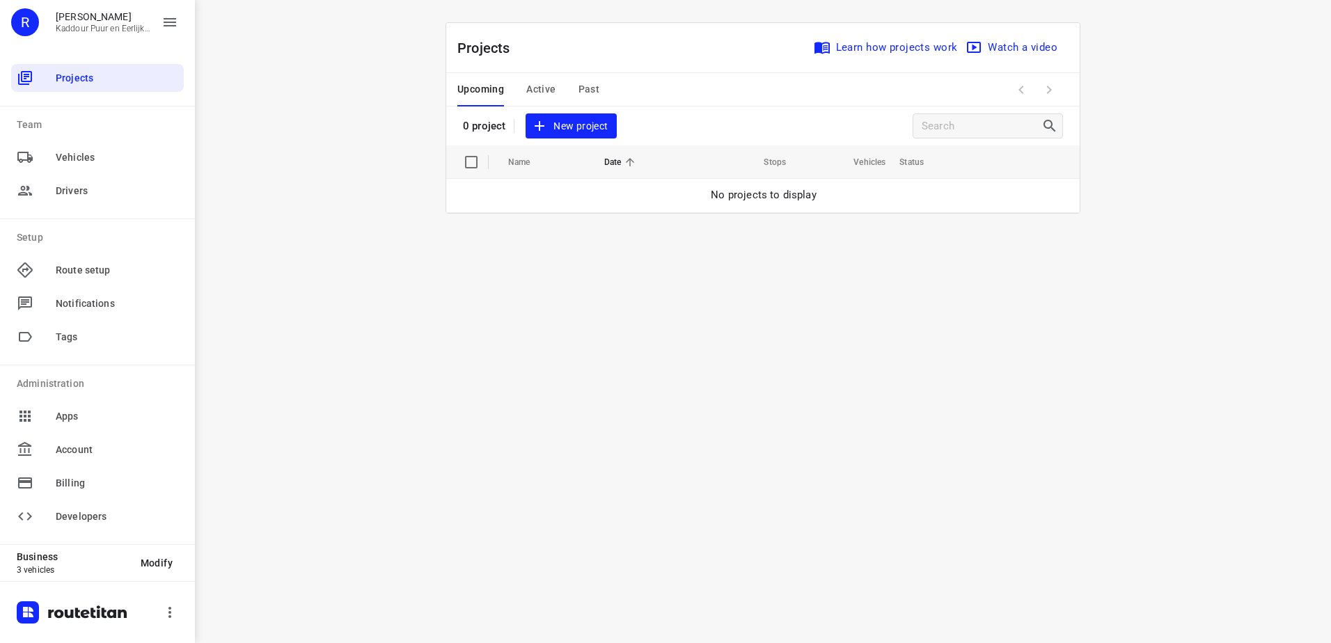 This screenshot has width=1331, height=643. What do you see at coordinates (117, 517) in the screenshot?
I see `span: Developers` at bounding box center [117, 517].